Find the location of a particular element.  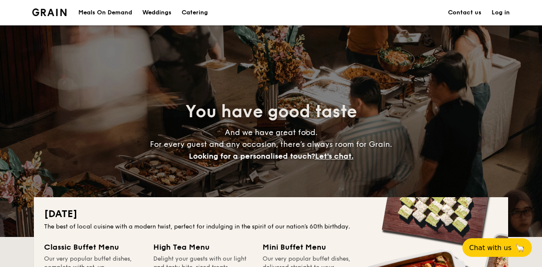

div: High Tea Menu is located at coordinates (203, 247).